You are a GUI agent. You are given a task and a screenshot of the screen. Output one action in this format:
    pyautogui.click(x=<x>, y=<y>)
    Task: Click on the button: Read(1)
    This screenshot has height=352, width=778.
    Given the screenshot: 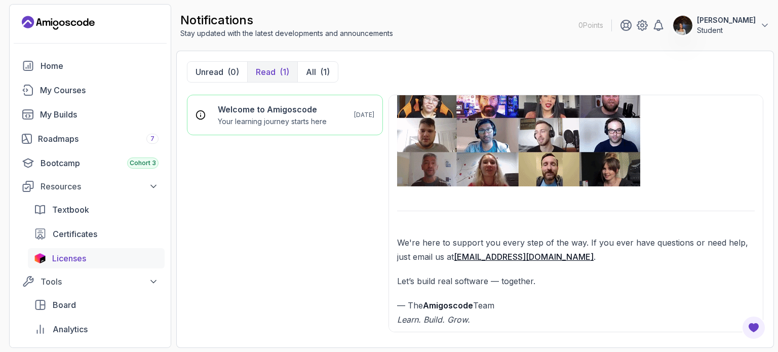 What is the action you would take?
    pyautogui.click(x=272, y=72)
    